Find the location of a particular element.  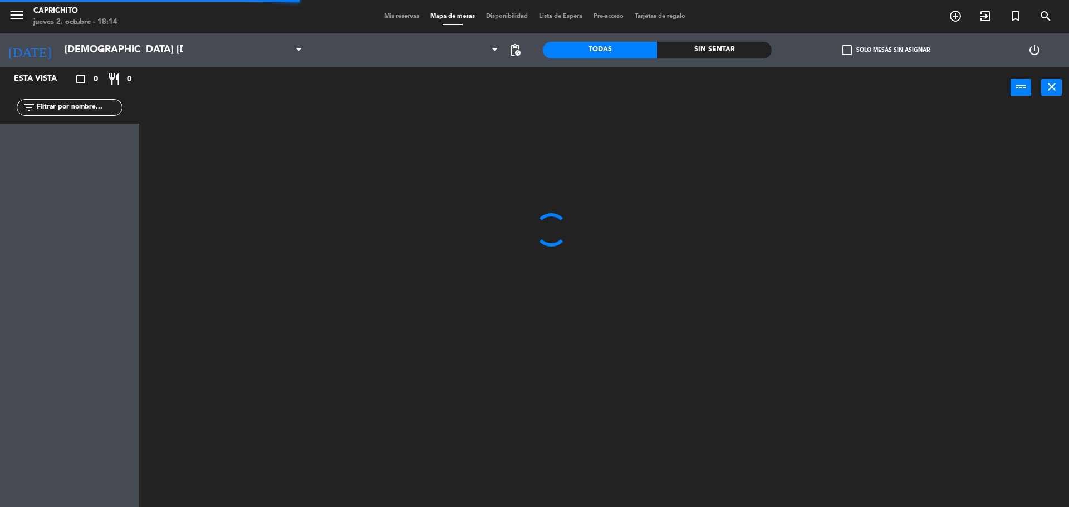

i: crop_square is located at coordinates (81, 79).